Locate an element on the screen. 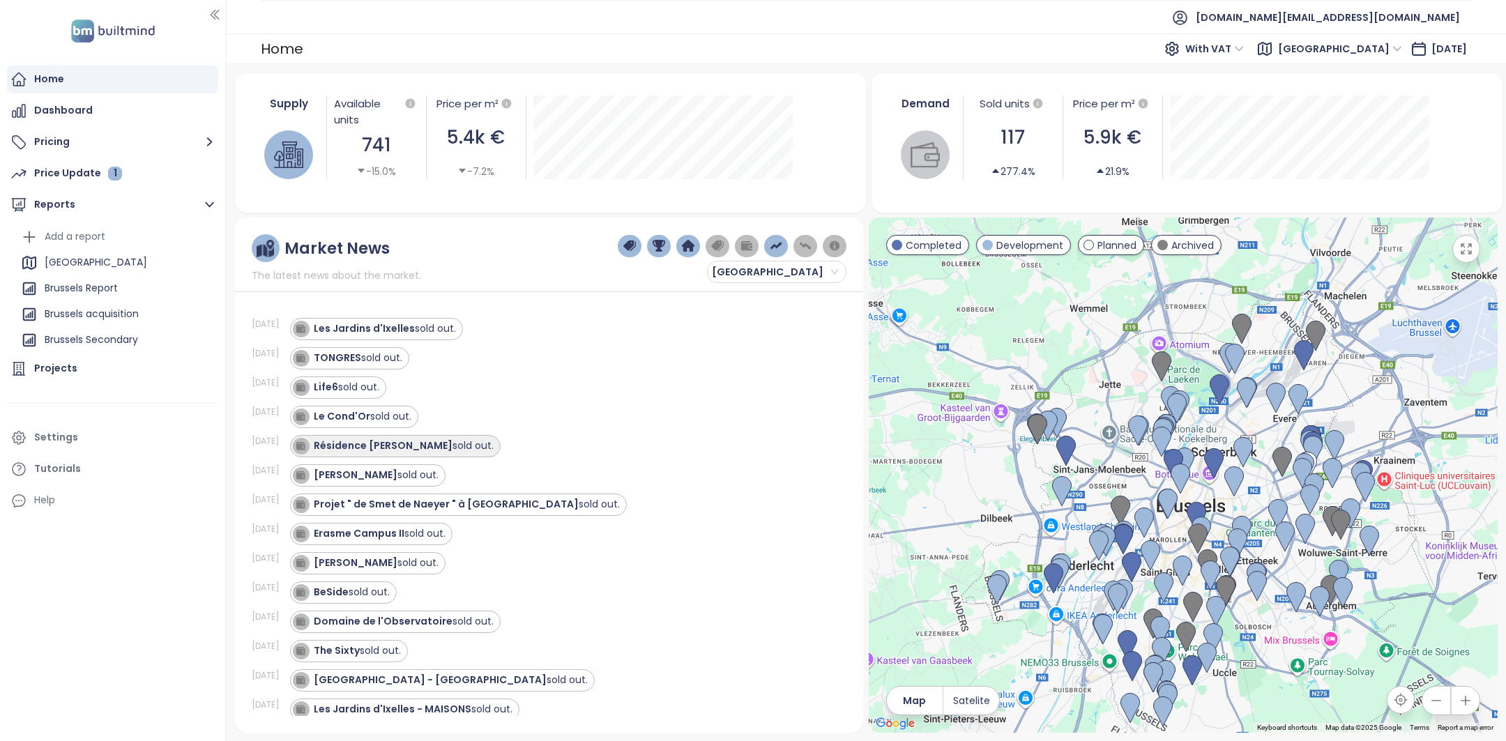 The width and height of the screenshot is (1506, 741). div: Dashboard is located at coordinates (63, 110).